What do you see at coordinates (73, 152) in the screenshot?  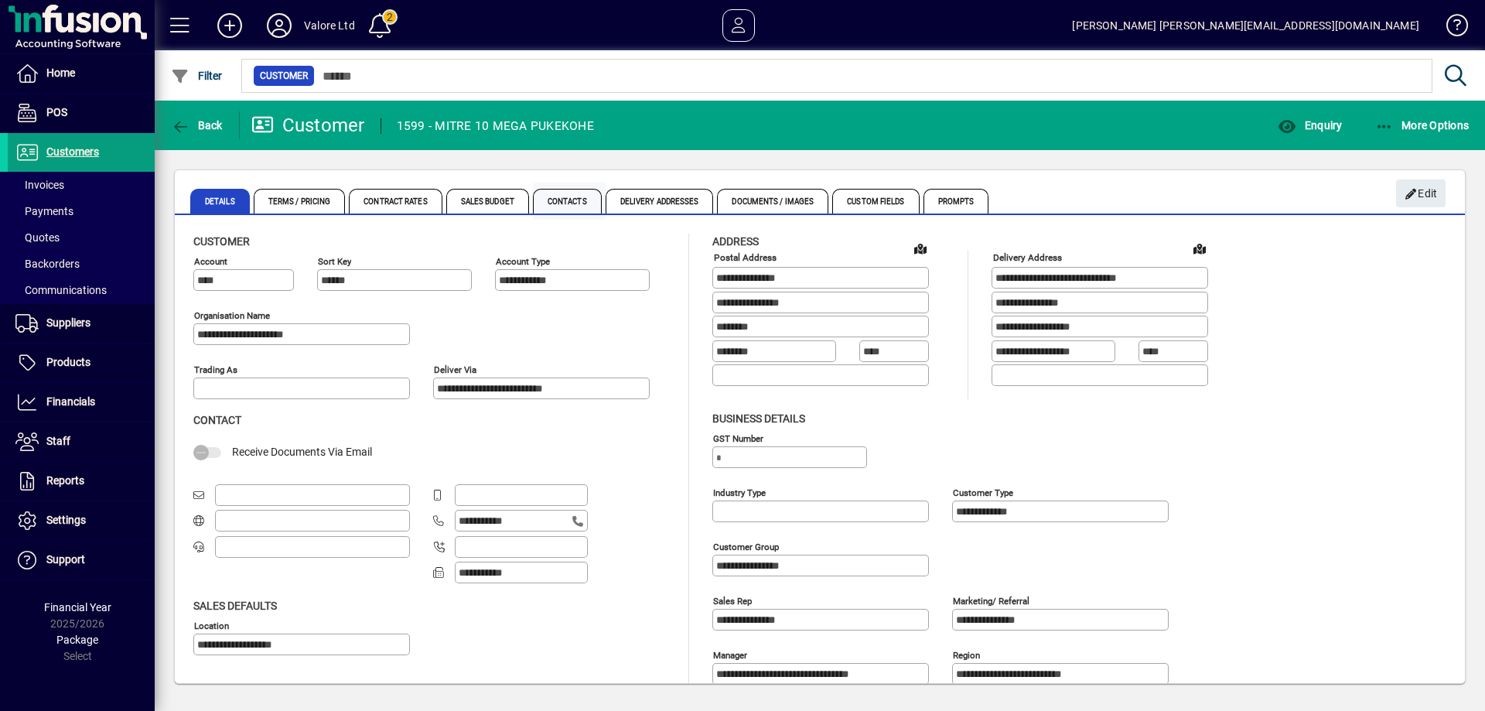 I see `span: Customers` at bounding box center [73, 152].